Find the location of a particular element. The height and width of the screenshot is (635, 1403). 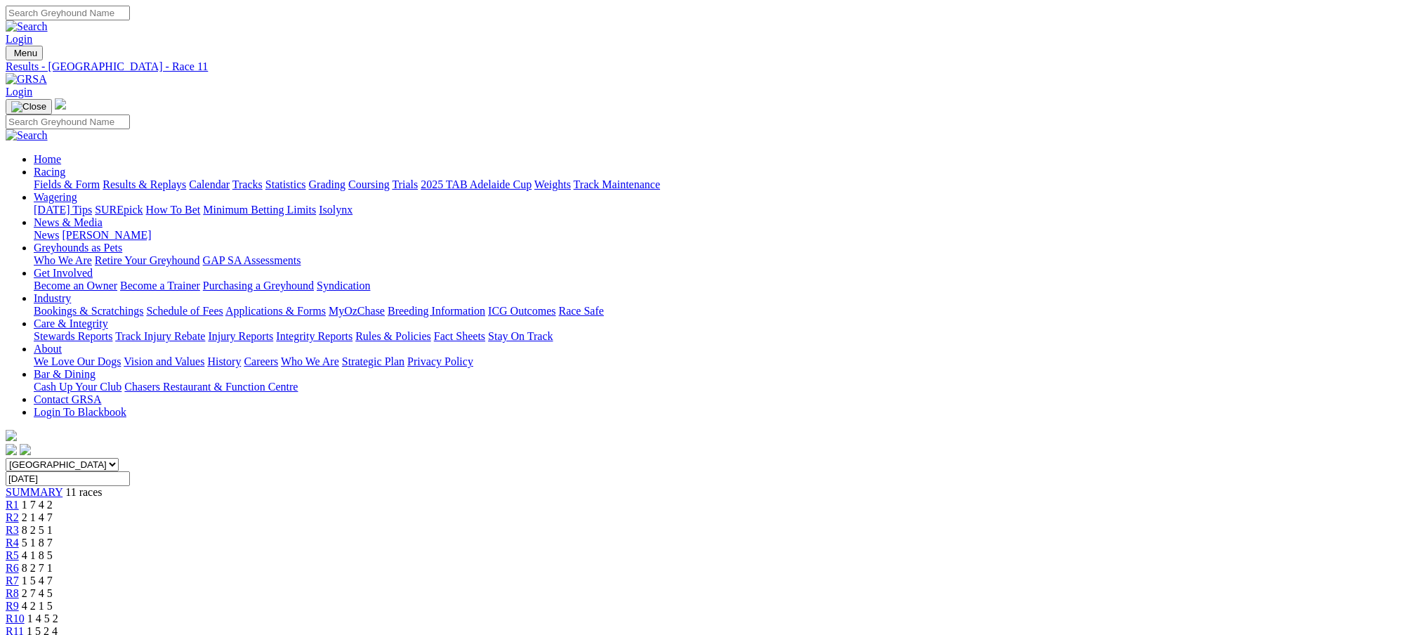

a: 2025 TAB Adelaide Cup is located at coordinates (476, 184).